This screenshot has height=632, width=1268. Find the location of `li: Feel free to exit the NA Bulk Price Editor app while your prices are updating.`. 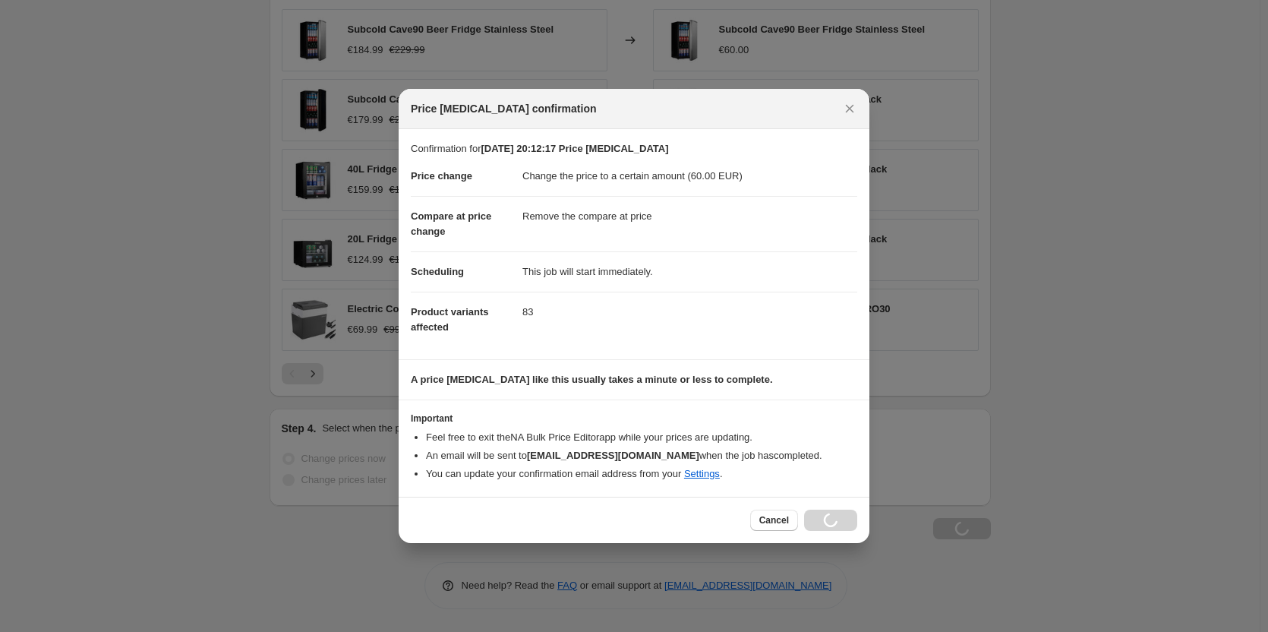

li: Feel free to exit the NA Bulk Price Editor app while your prices are updating. is located at coordinates (642, 437).